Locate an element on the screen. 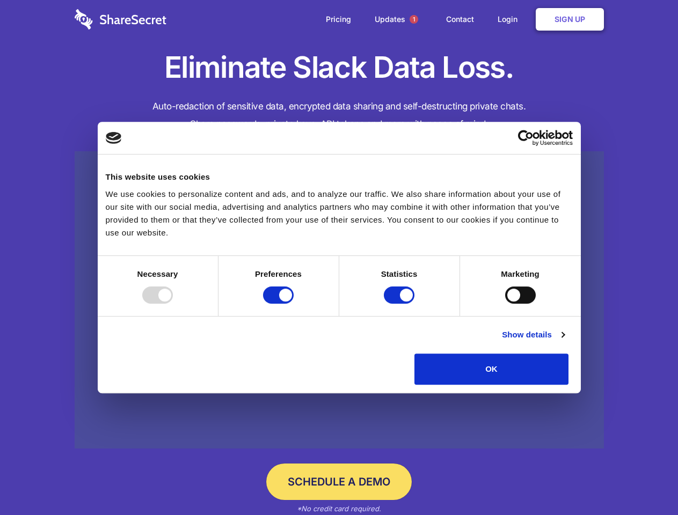 This screenshot has height=515, width=678. a: Pricing is located at coordinates (338, 19).